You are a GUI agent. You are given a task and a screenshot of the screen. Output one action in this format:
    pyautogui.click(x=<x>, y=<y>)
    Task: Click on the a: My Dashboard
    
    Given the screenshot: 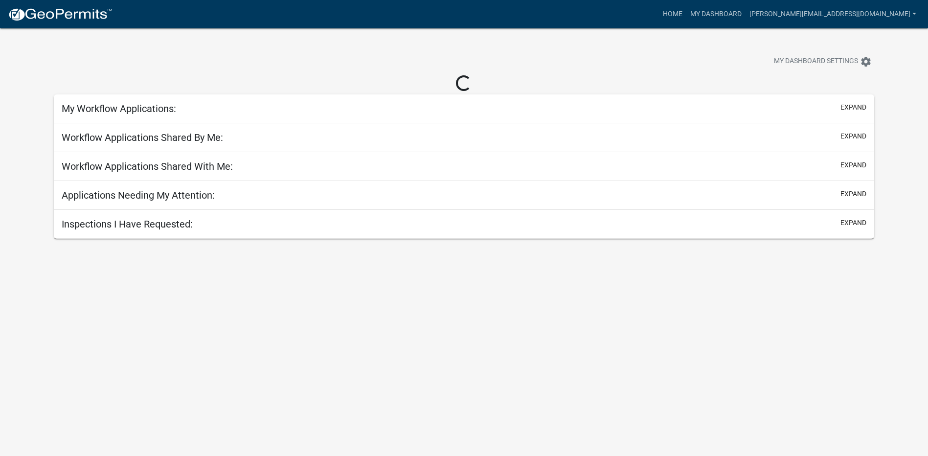 What is the action you would take?
    pyautogui.click(x=716, y=14)
    